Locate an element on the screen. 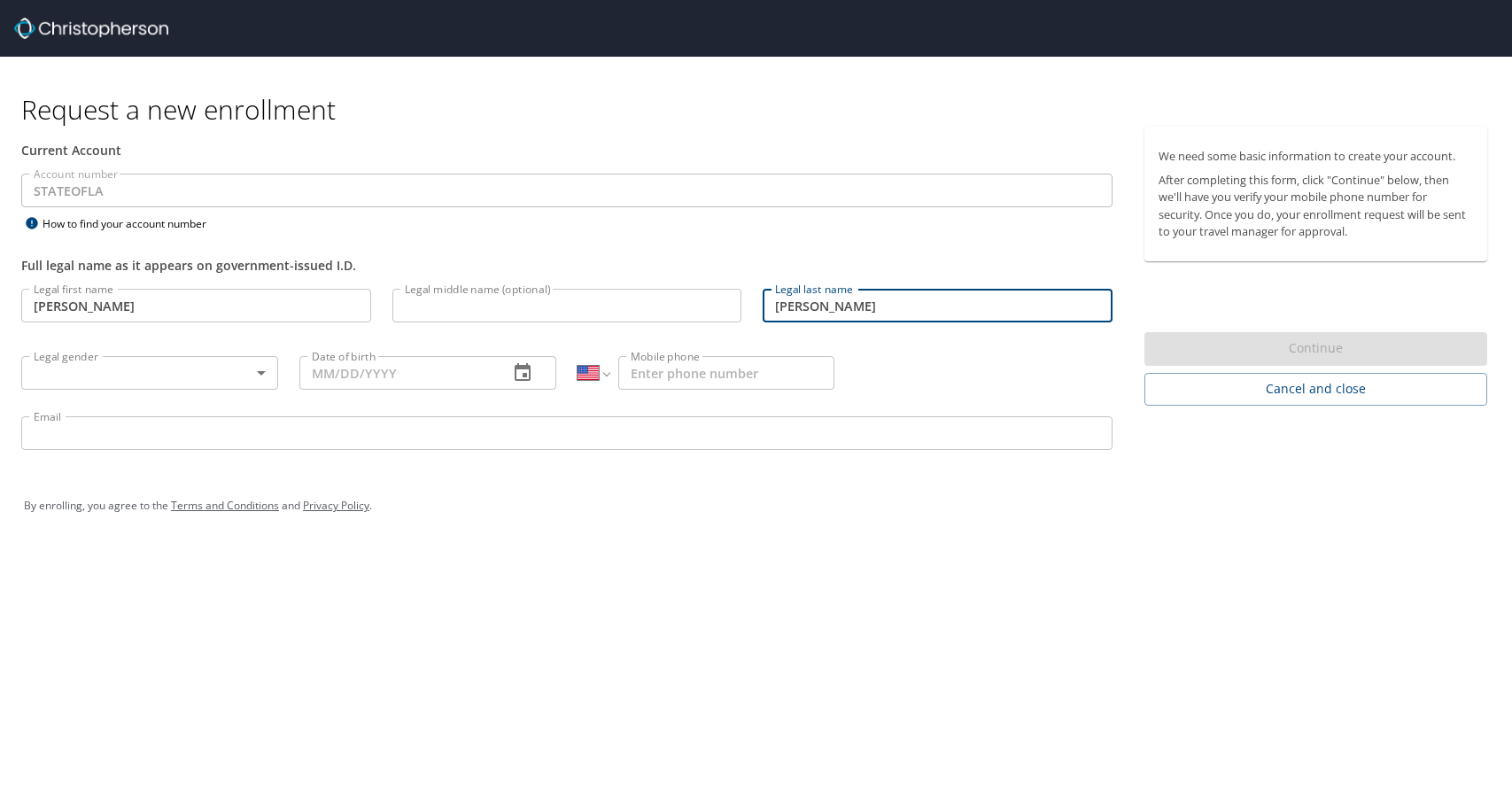 This screenshot has height=791, width=1512. h1: Request a new enrollment is located at coordinates (761, 108).